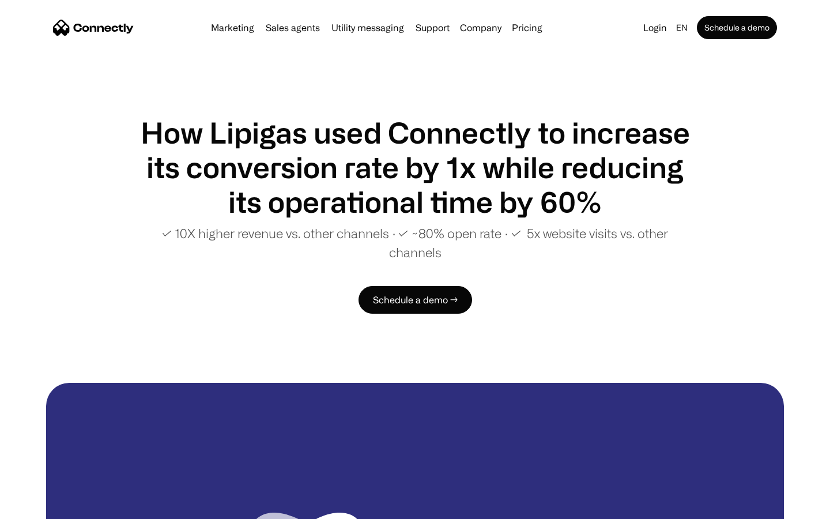 The height and width of the screenshot is (519, 830). I want to click on a: Login, so click(655, 28).